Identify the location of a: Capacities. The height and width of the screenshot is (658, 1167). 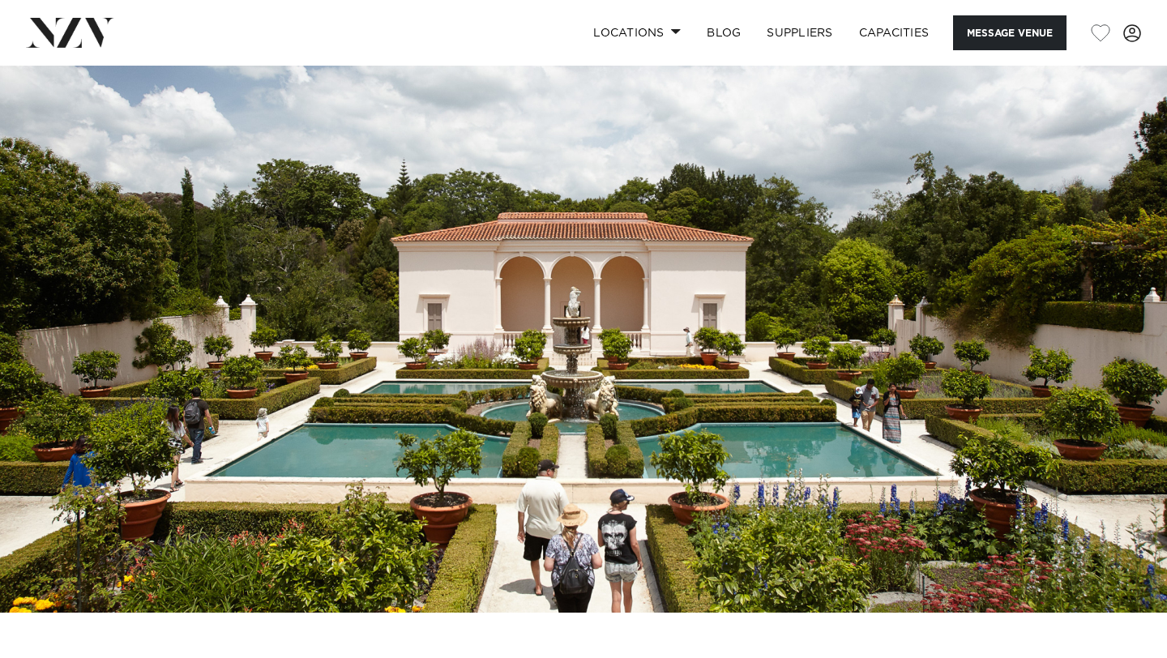
(894, 32).